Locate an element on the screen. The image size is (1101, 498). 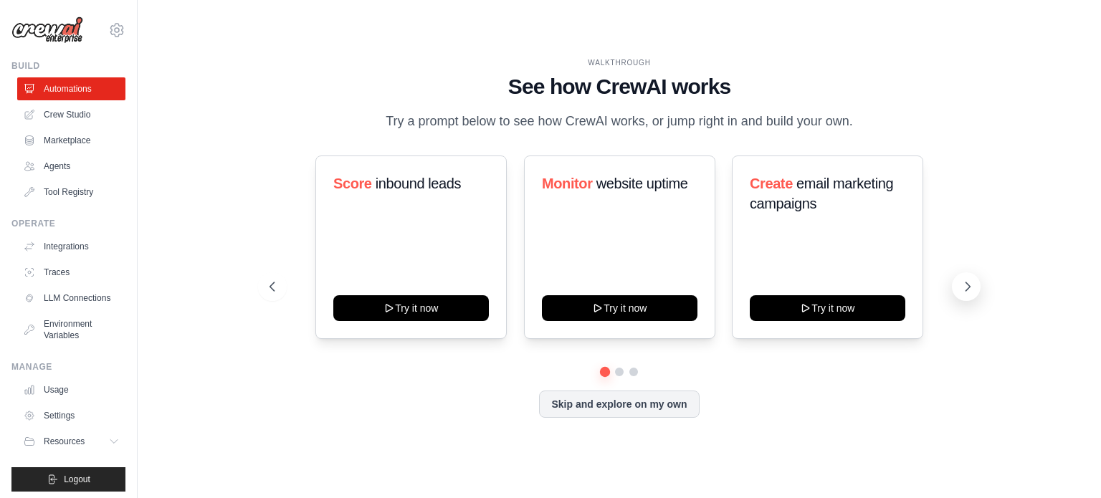
div: Manage is located at coordinates (68, 367).